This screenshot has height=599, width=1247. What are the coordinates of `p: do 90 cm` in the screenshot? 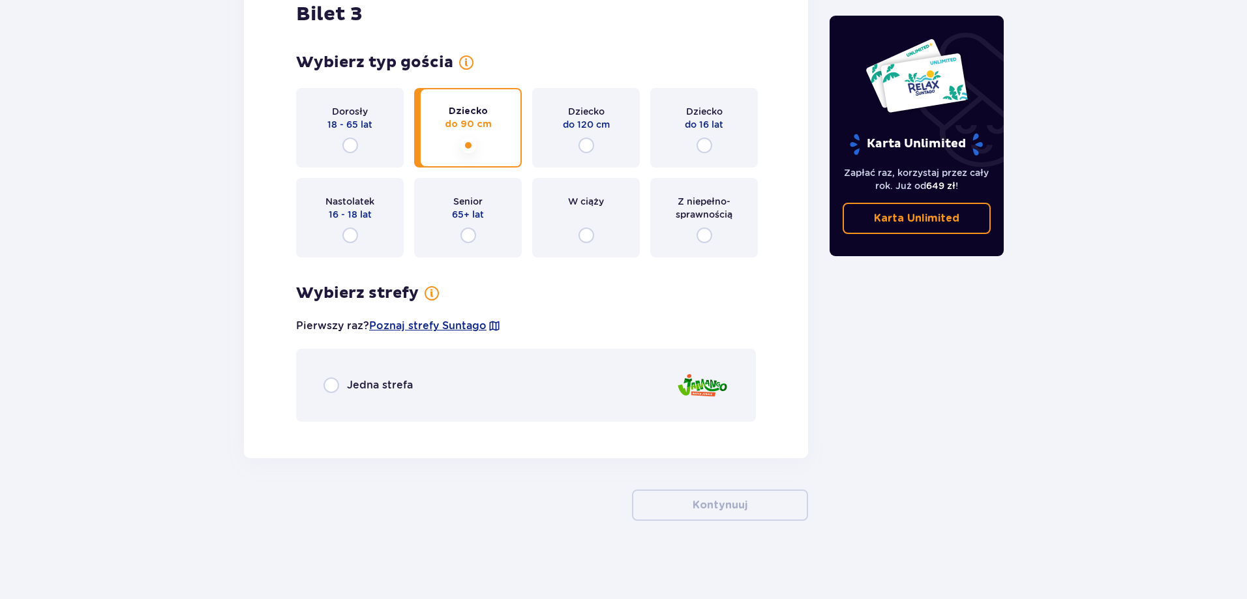 It's located at (468, 125).